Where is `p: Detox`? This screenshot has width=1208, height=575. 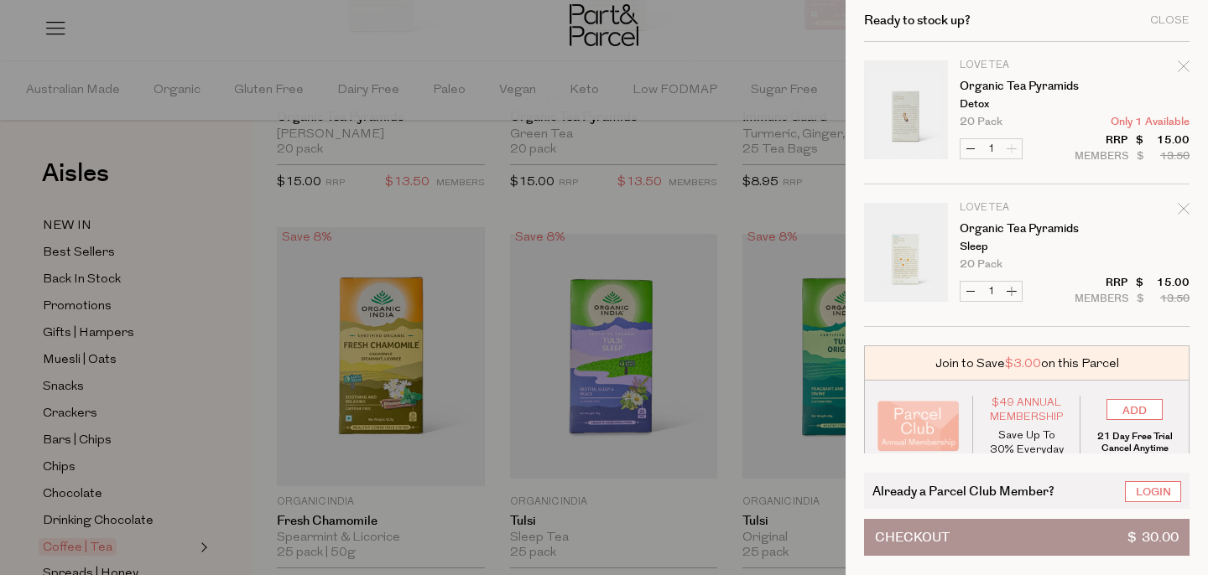
p: Detox is located at coordinates (1024, 104).